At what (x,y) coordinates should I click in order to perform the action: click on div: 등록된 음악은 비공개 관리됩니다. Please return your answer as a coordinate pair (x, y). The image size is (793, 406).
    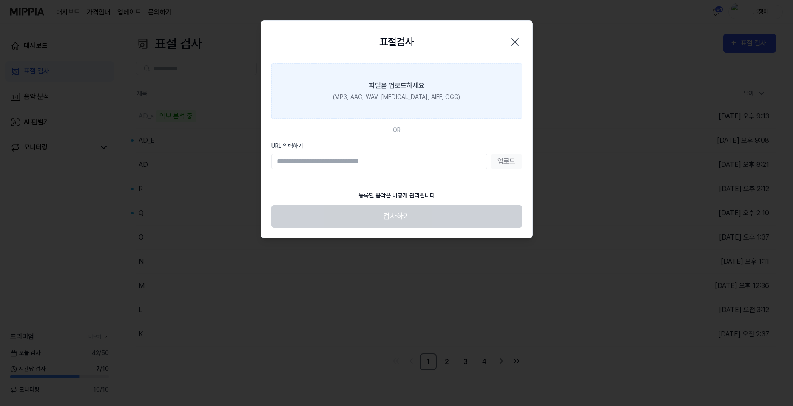
    Looking at the image, I should click on (397, 196).